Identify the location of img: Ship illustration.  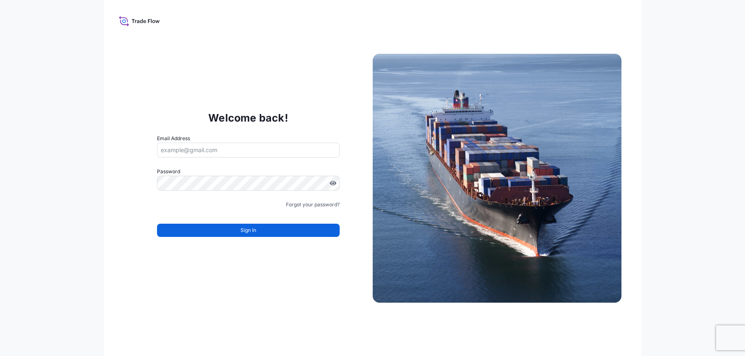
(497, 178).